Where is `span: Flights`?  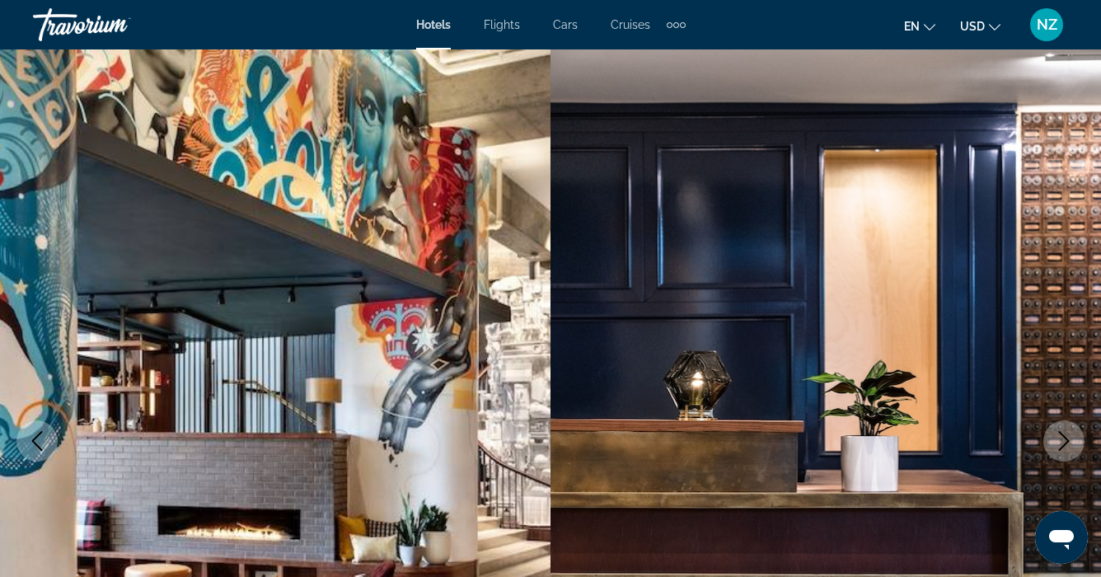 span: Flights is located at coordinates (502, 25).